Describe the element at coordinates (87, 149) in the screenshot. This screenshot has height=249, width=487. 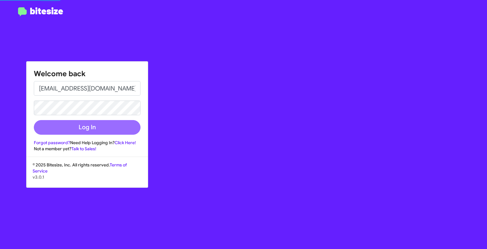
I see `div: Not a member yet?` at that location.